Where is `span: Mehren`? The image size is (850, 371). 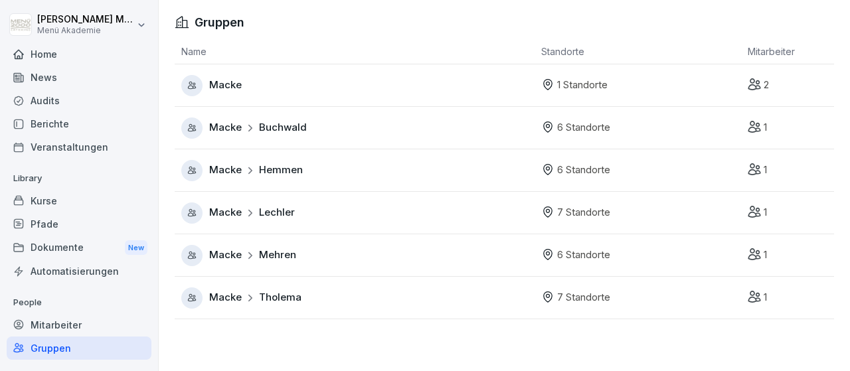 span: Mehren is located at coordinates (278, 255).